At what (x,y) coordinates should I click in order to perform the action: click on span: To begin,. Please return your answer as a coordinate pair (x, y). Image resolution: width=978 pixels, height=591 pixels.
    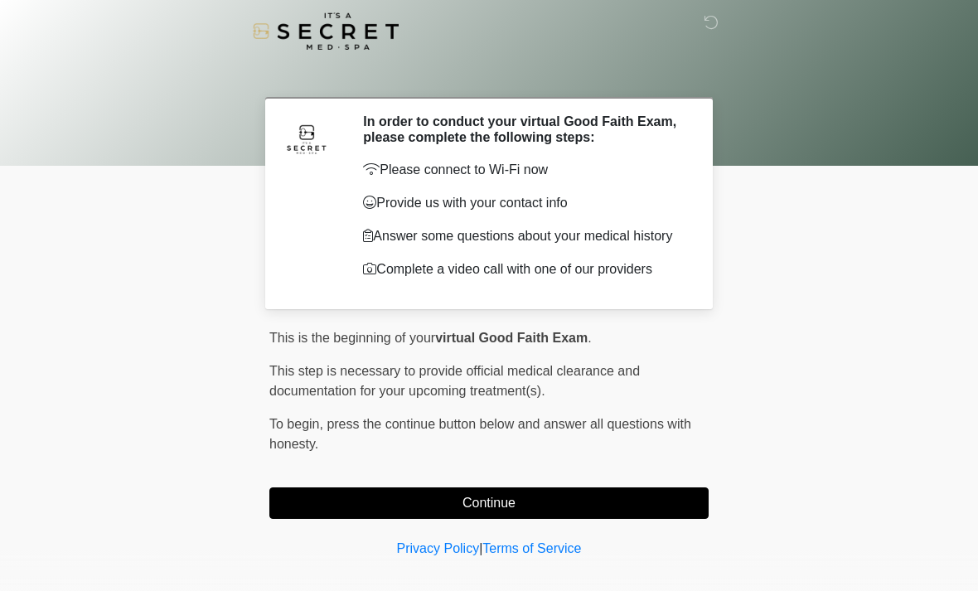
    Looking at the image, I should click on (297, 423).